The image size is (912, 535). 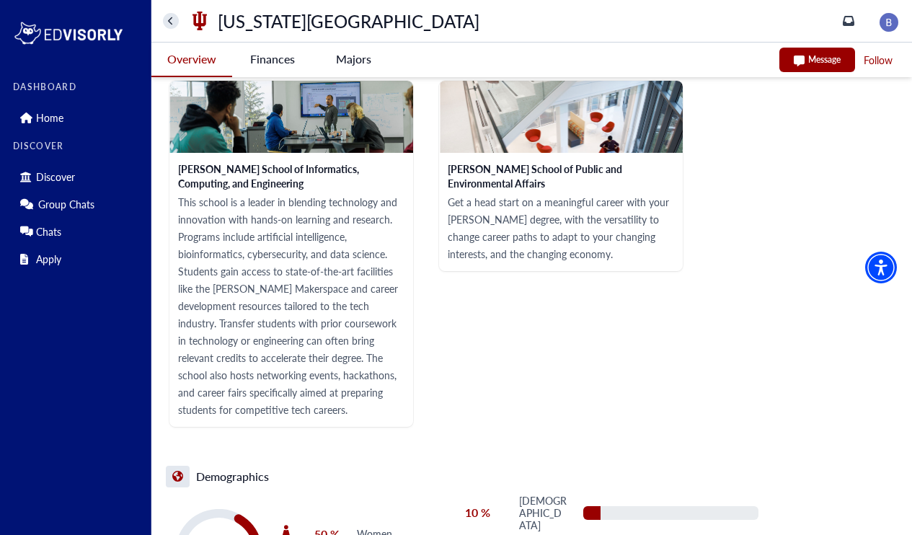 What do you see at coordinates (291, 306) in the screenshot?
I see `p: This school is a leader in blending technology and innovation with hands-on learning and research...` at bounding box center [291, 306].